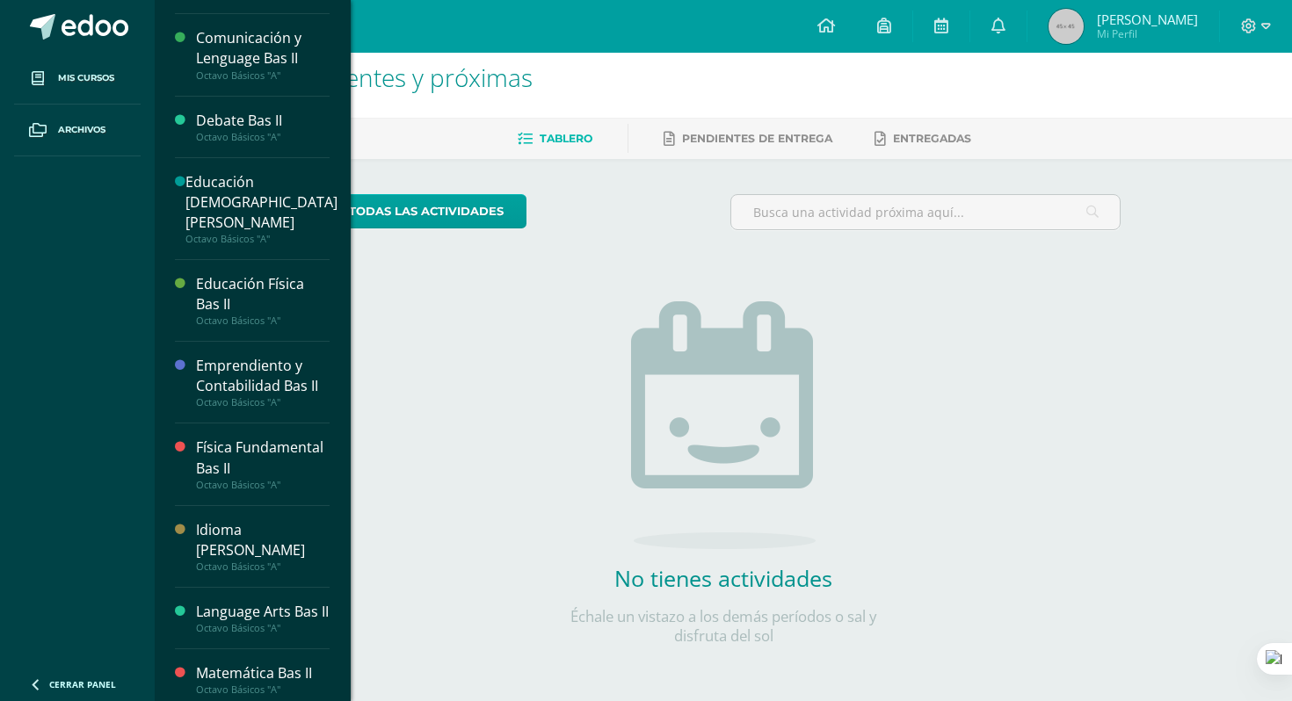 The image size is (1292, 701). I want to click on span: Pendientes de entrega, so click(757, 138).